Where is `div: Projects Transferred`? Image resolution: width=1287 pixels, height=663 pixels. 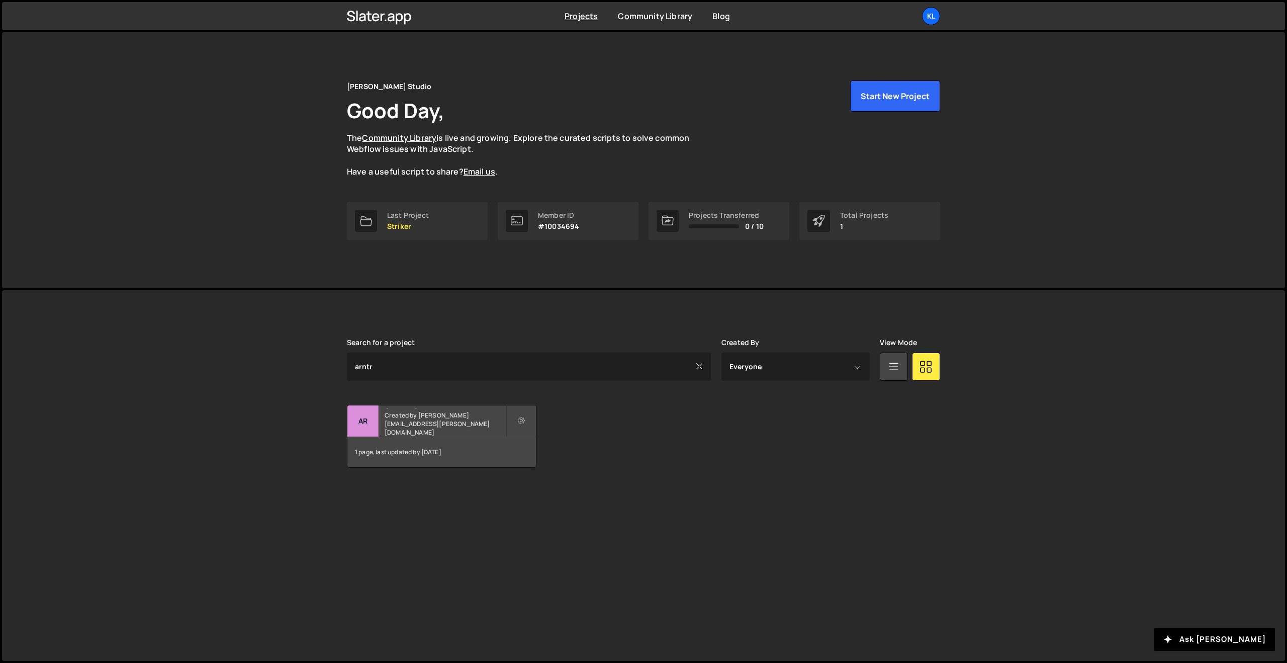 div: Projects Transferred is located at coordinates (726, 215).